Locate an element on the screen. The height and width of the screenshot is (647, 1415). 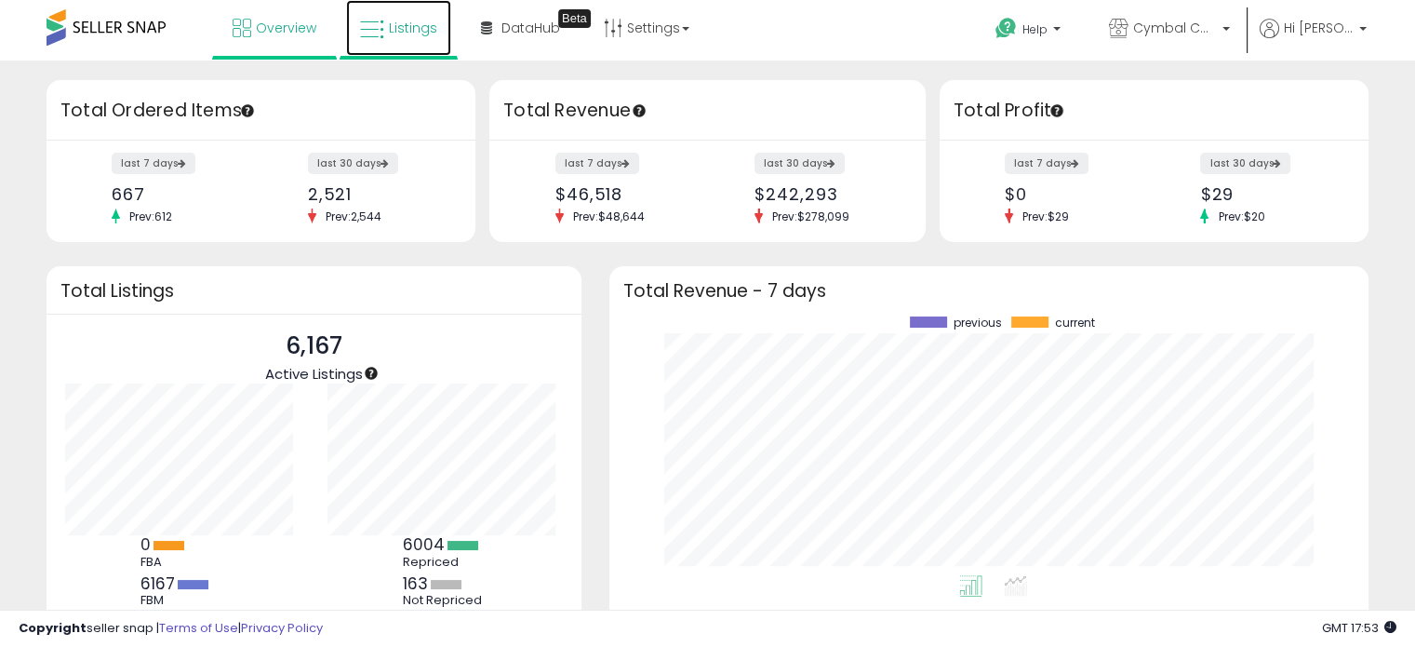
span: Prev: $48,644 is located at coordinates (608, 216).